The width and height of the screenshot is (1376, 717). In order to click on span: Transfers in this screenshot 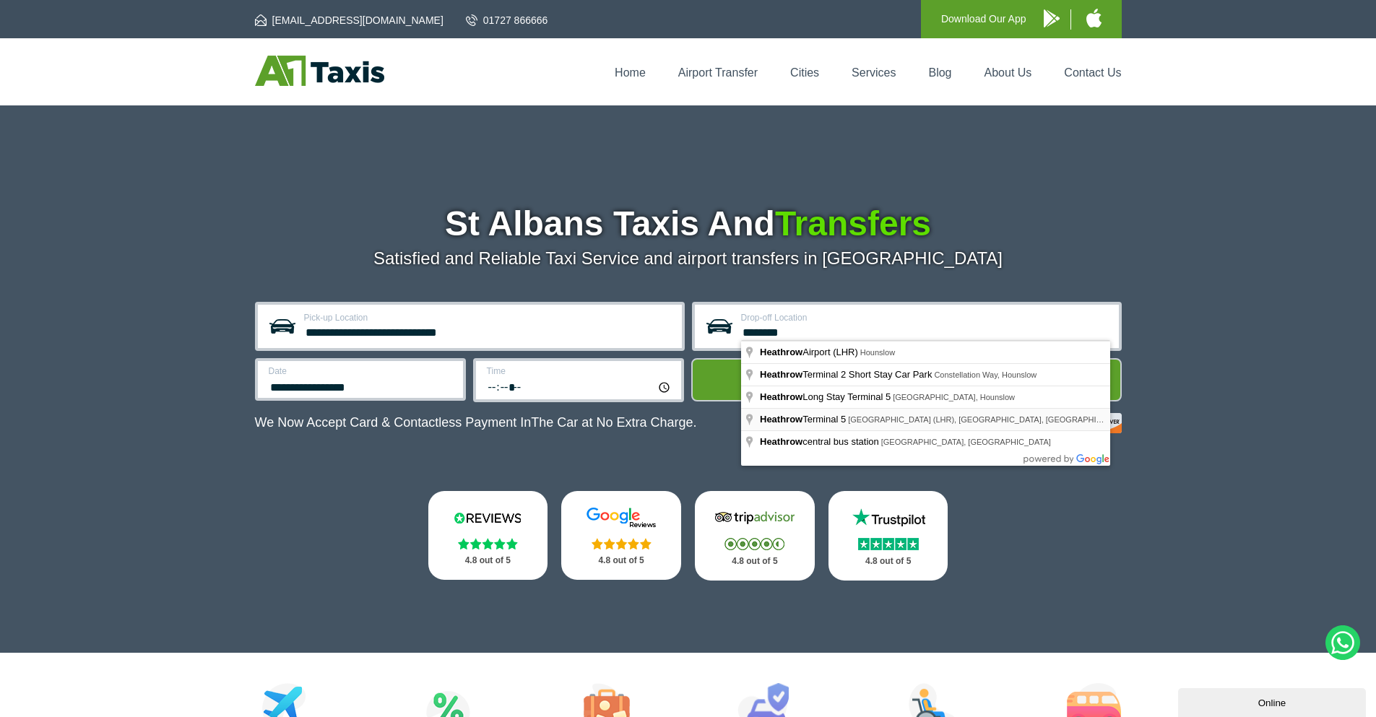, I will do `click(853, 223)`.